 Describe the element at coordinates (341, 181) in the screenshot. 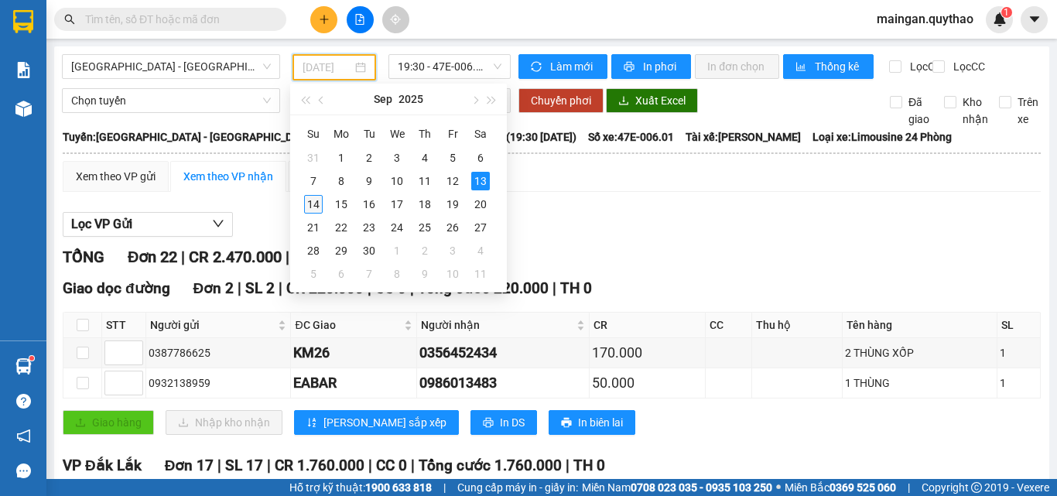

I see `td: 2025-09-08` at that location.